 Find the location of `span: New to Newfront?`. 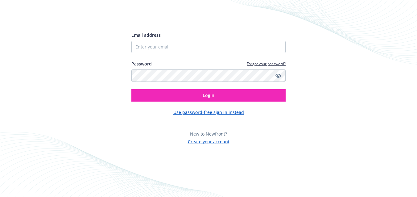

span: New to Newfront? is located at coordinates (209, 134).